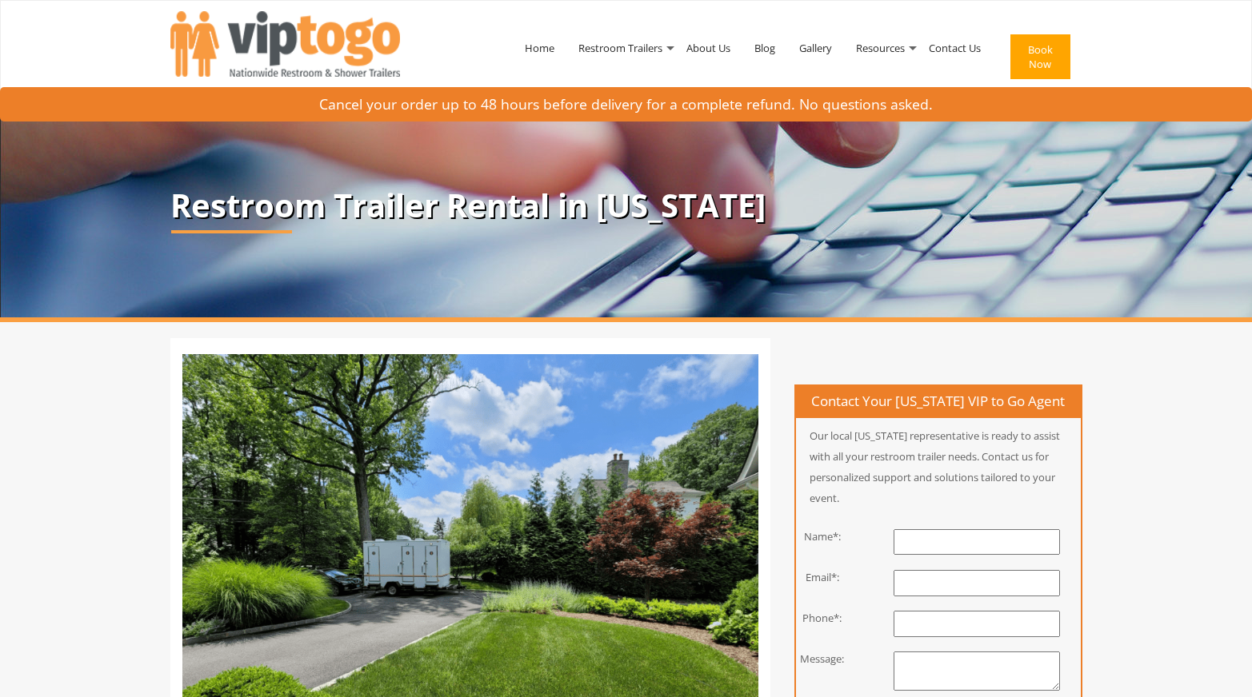 The height and width of the screenshot is (697, 1252). What do you see at coordinates (1040, 57) in the screenshot?
I see `button: Book Now` at bounding box center [1040, 57].